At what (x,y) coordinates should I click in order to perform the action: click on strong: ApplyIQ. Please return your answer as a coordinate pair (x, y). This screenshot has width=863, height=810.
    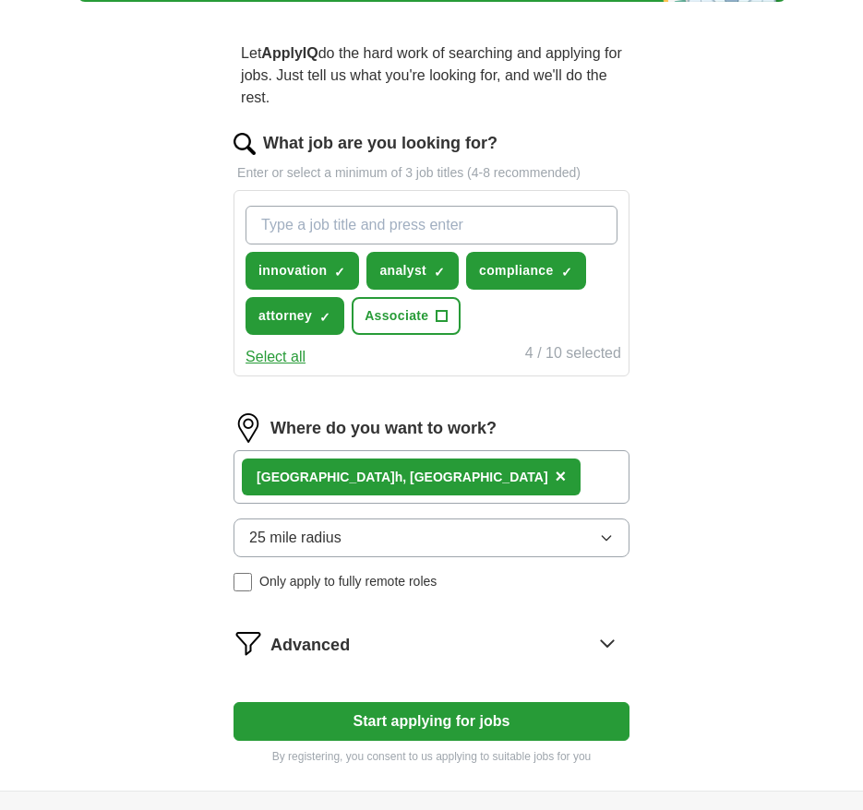
    Looking at the image, I should click on (289, 53).